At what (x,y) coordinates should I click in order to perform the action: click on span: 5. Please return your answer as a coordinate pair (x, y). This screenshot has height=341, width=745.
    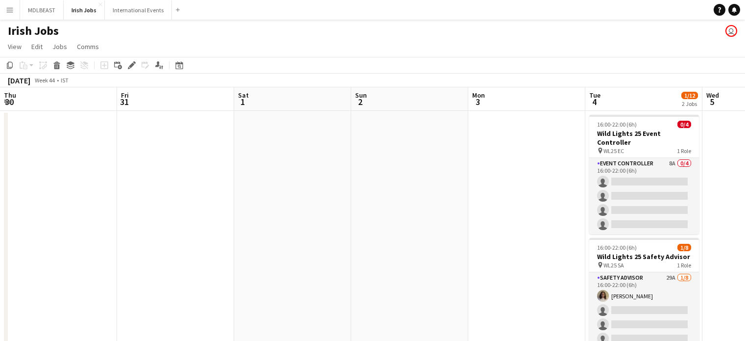
    Looking at the image, I should click on (712, 101).